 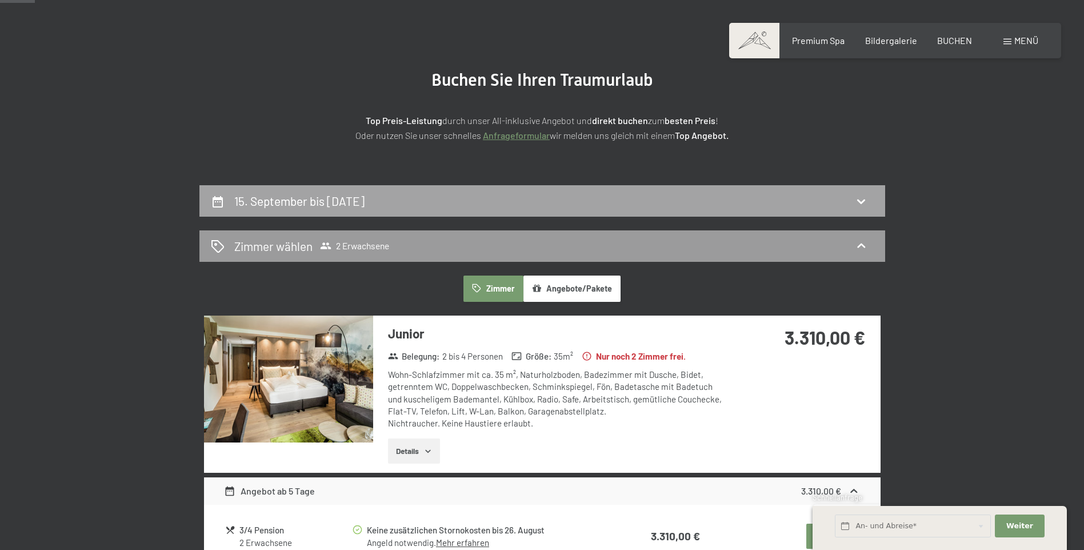 I want to click on strong: Top Angebot., so click(x=702, y=135).